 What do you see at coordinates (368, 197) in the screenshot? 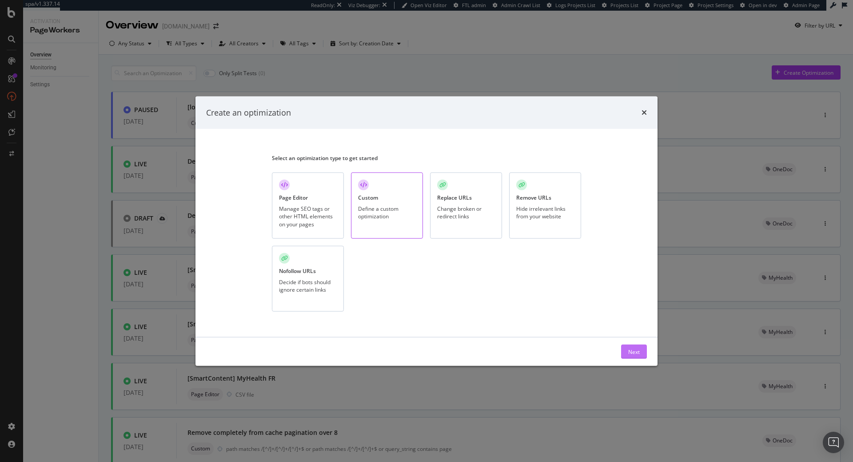
I see `div: Custom` at bounding box center [368, 197].